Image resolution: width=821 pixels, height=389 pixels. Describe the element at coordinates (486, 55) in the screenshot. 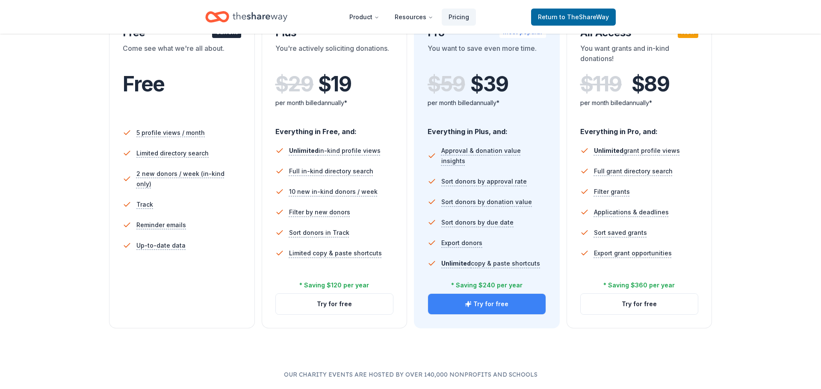

I see `div: You want to save even more time.` at that location.